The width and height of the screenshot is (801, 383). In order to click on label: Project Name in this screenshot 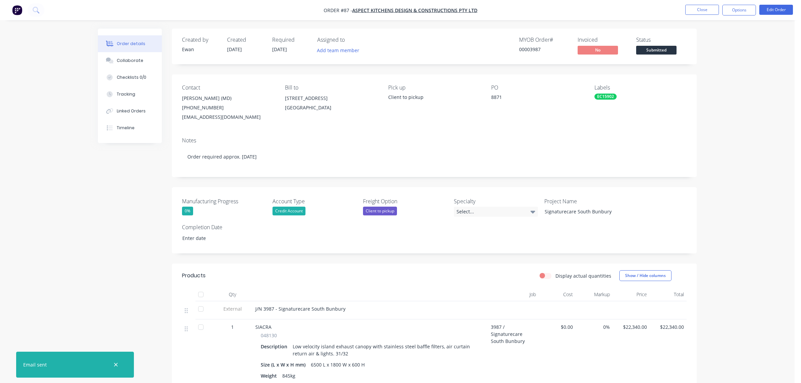, I will do `click(587, 201)`.